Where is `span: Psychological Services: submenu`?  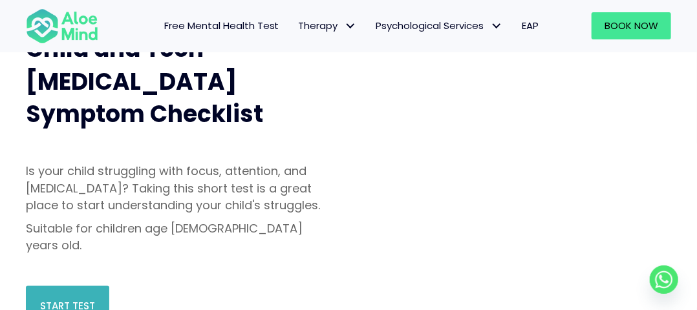
span: Psychological Services: submenu is located at coordinates (497, 26).